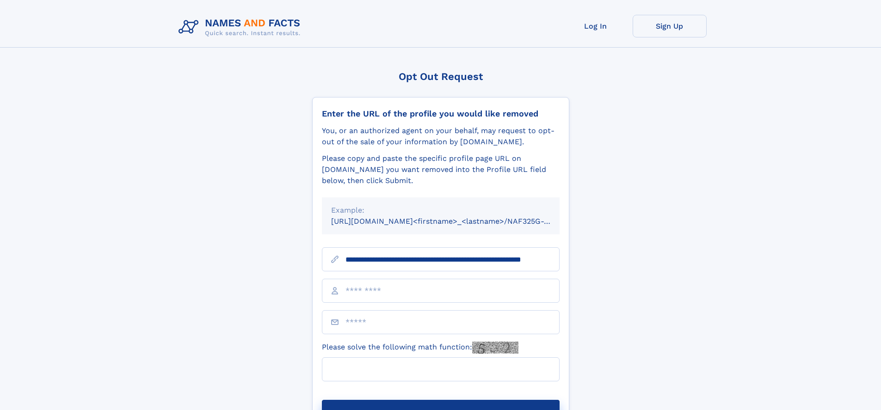 The image size is (881, 410). What do you see at coordinates (595, 26) in the screenshot?
I see `a: Log In` at bounding box center [595, 26].